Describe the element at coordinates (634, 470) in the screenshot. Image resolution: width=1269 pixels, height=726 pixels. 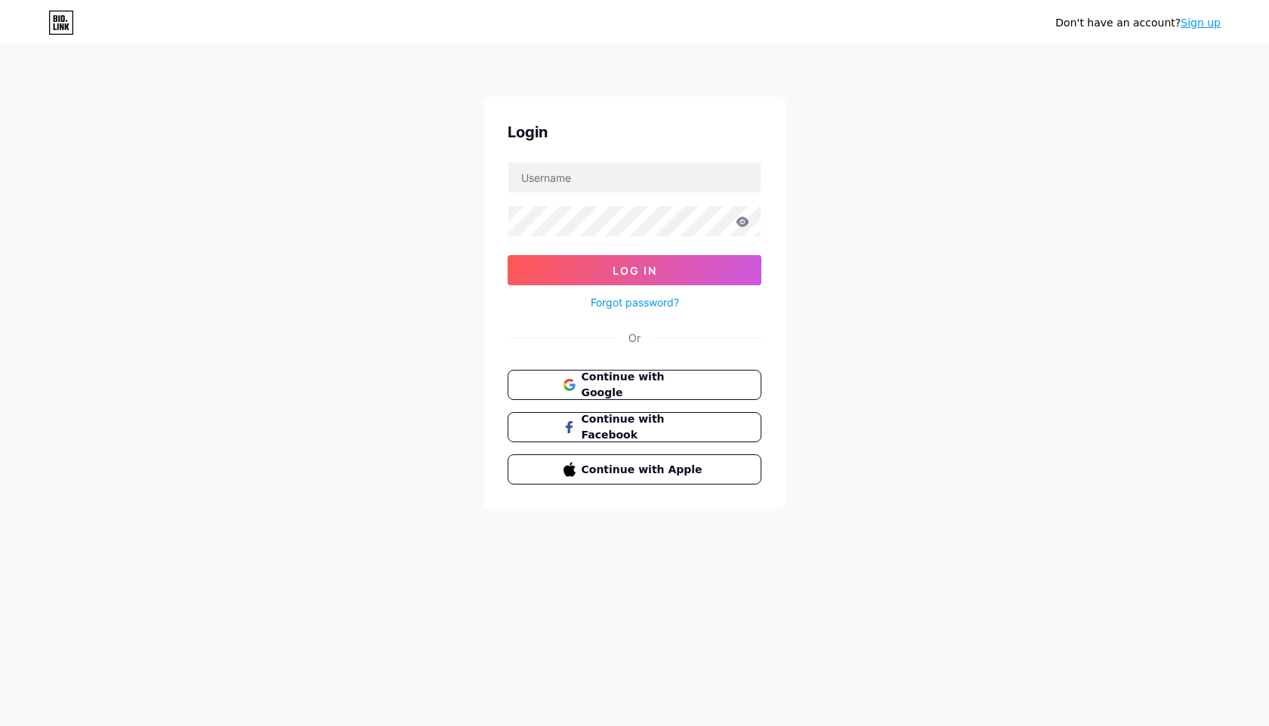
I see `a: Continue with Apple` at that location.